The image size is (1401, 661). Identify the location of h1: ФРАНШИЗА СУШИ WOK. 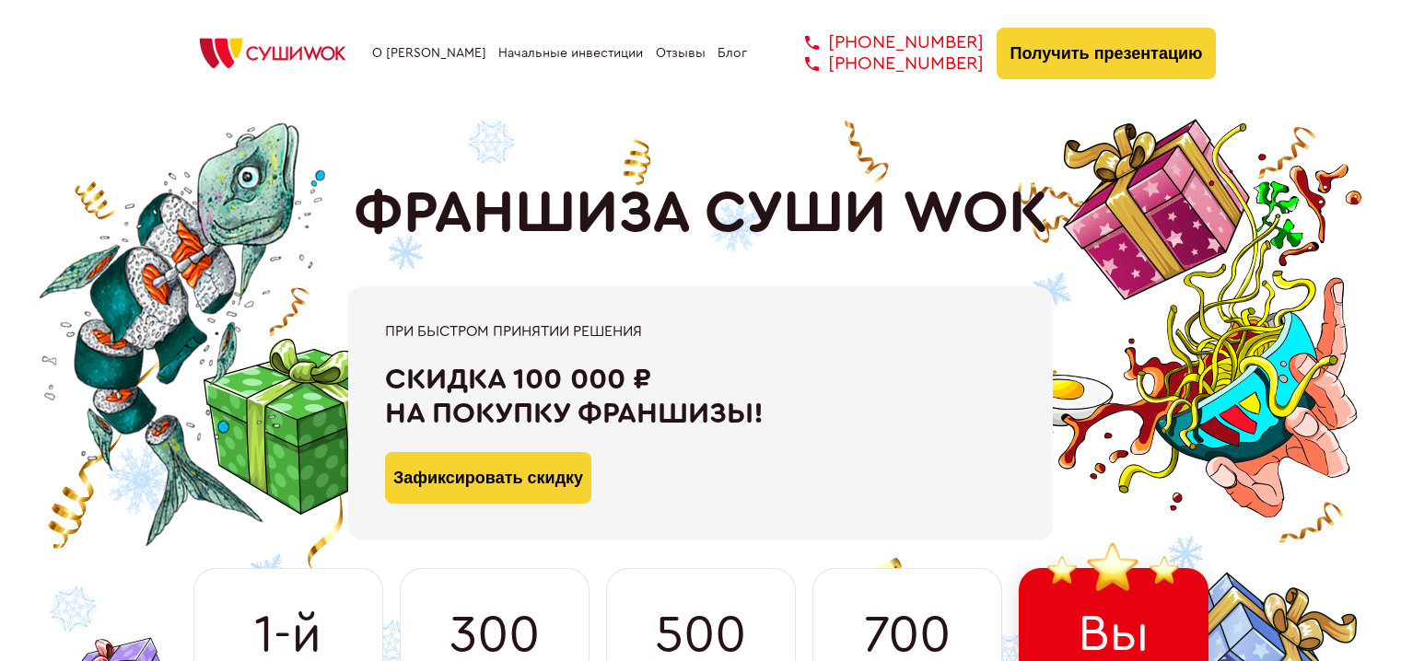
(701, 214).